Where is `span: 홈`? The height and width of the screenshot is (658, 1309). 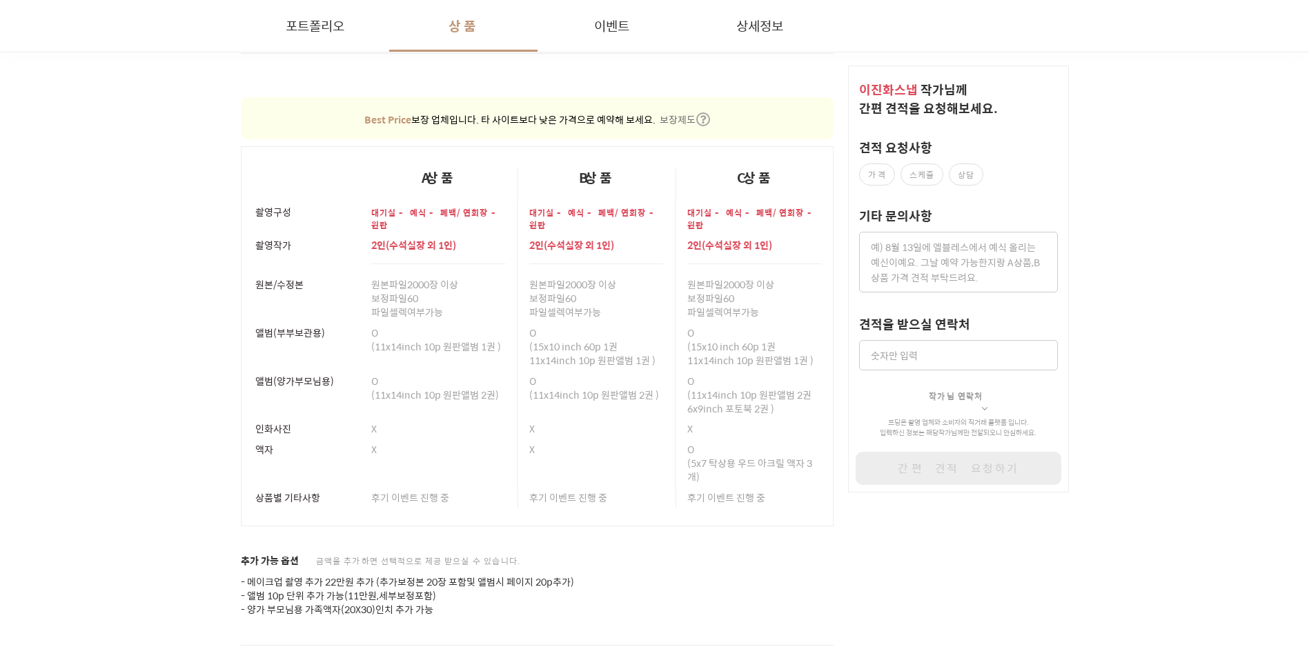
span: 홈 is located at coordinates (48, 464).